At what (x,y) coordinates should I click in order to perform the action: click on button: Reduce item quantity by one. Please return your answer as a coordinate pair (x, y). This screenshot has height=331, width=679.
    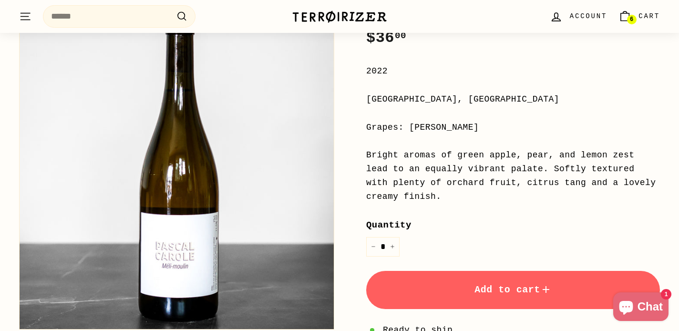
    Looking at the image, I should click on (374, 247).